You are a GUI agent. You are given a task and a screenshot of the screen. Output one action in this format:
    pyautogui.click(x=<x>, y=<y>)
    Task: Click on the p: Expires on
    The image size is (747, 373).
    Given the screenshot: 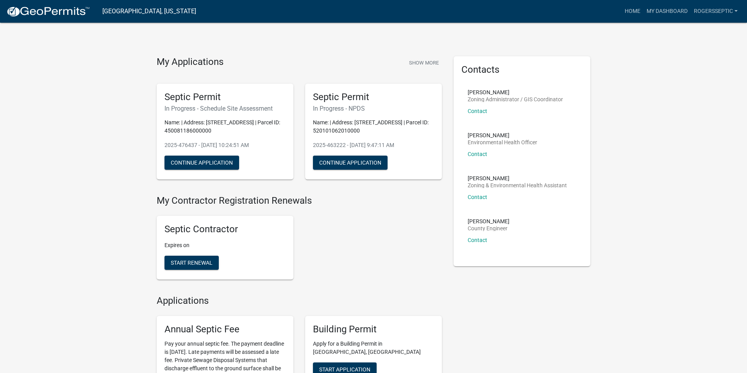 What is the action you would take?
    pyautogui.click(x=225, y=245)
    